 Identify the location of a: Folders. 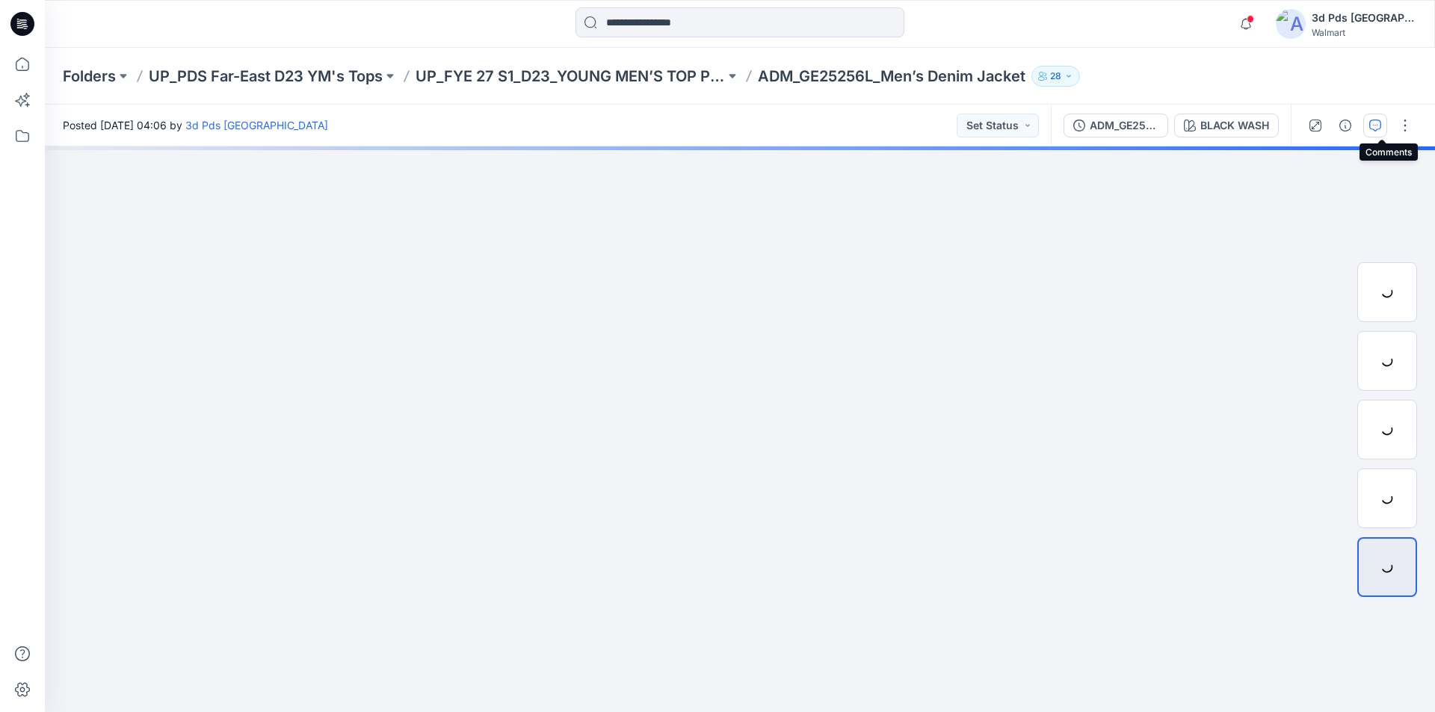
(89, 76).